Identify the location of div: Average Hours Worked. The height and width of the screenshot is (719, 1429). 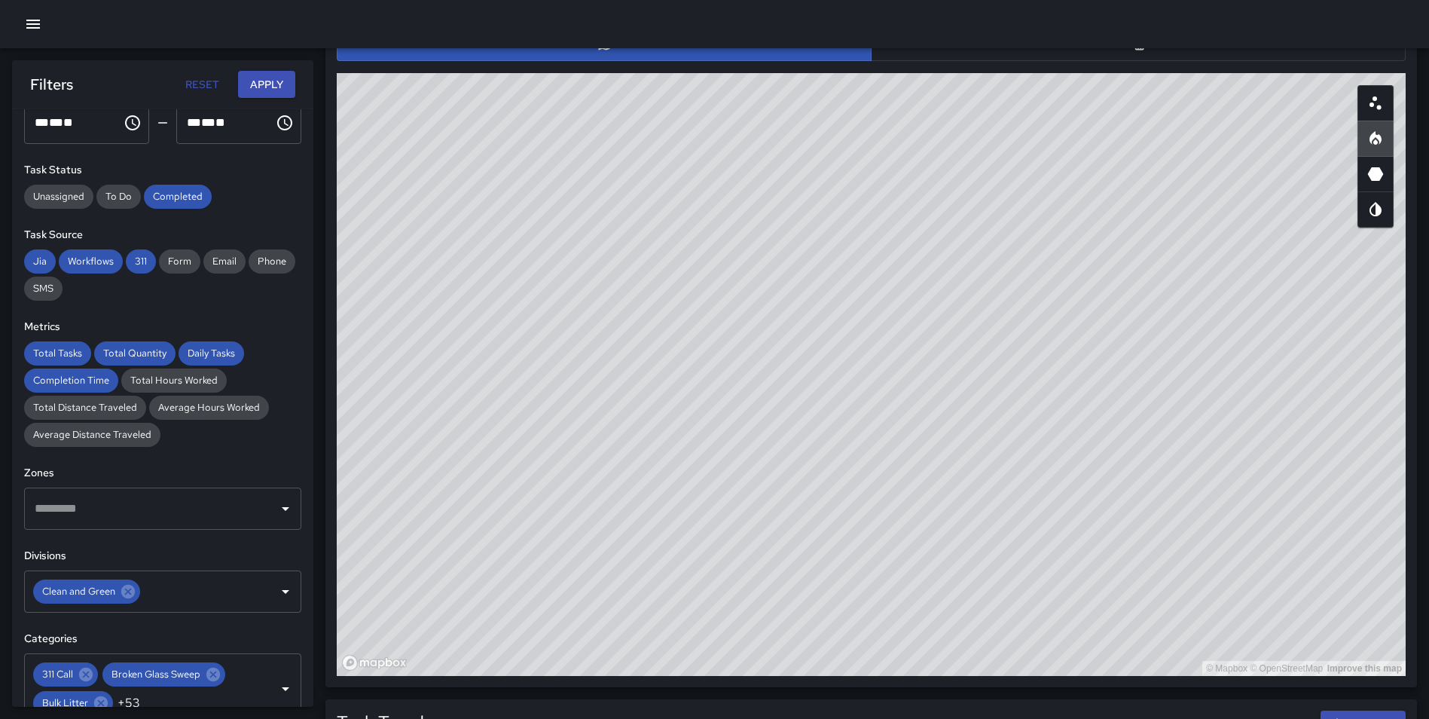
(209, 408).